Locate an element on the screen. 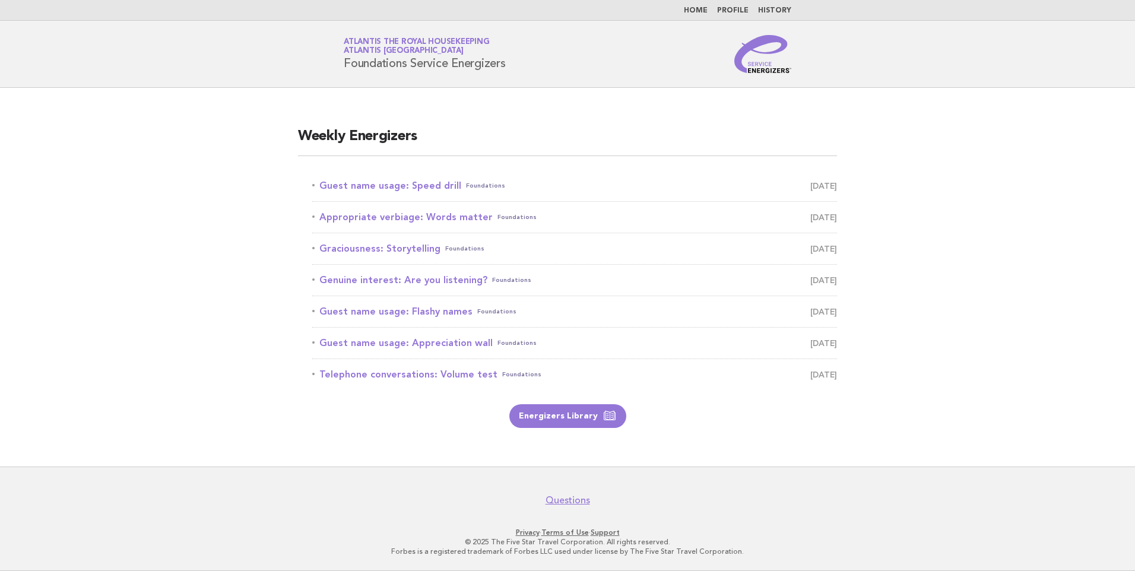 Image resolution: width=1135 pixels, height=571 pixels. a: Terms of Use is located at coordinates (565, 533).